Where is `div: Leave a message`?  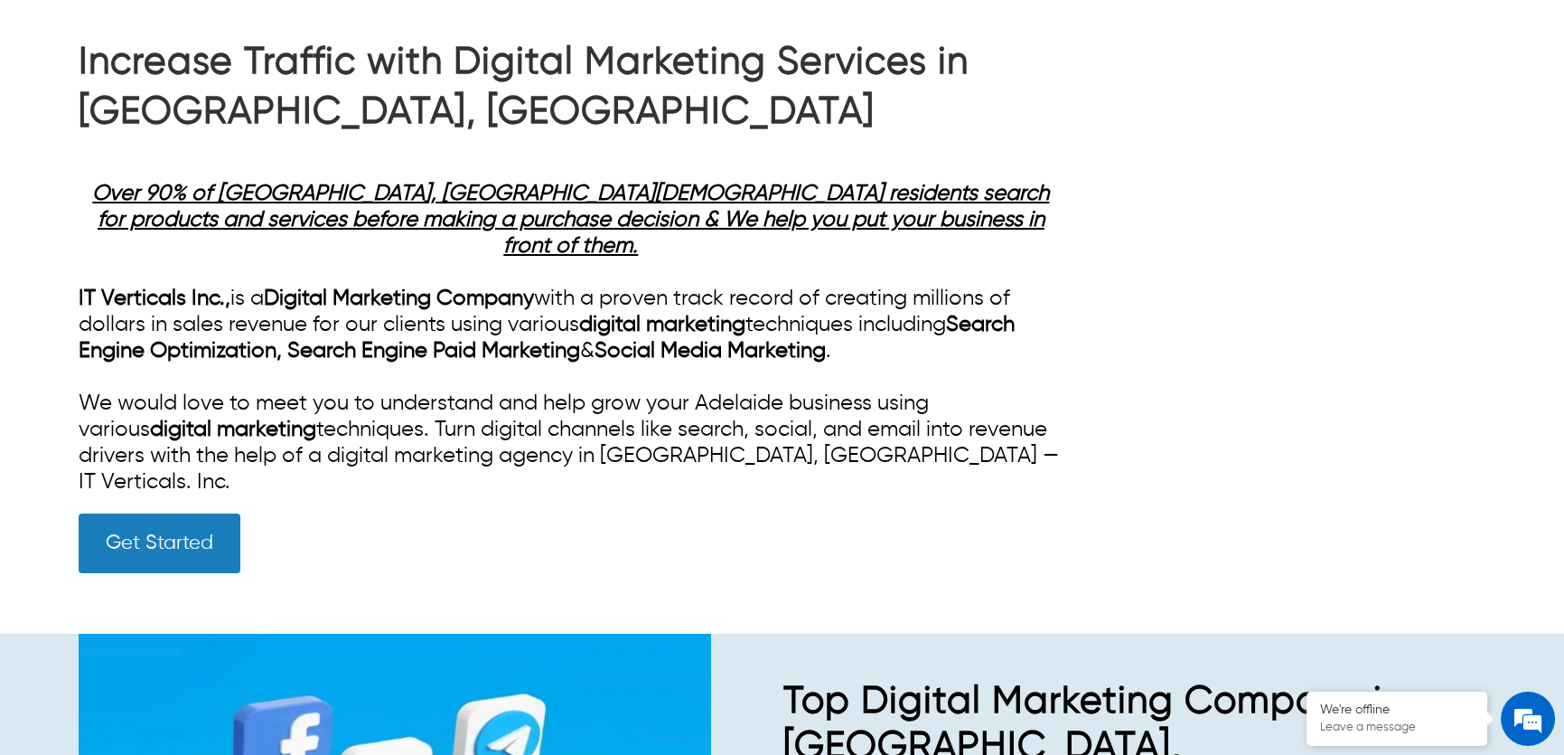 div: Leave a message is located at coordinates (199, 113).